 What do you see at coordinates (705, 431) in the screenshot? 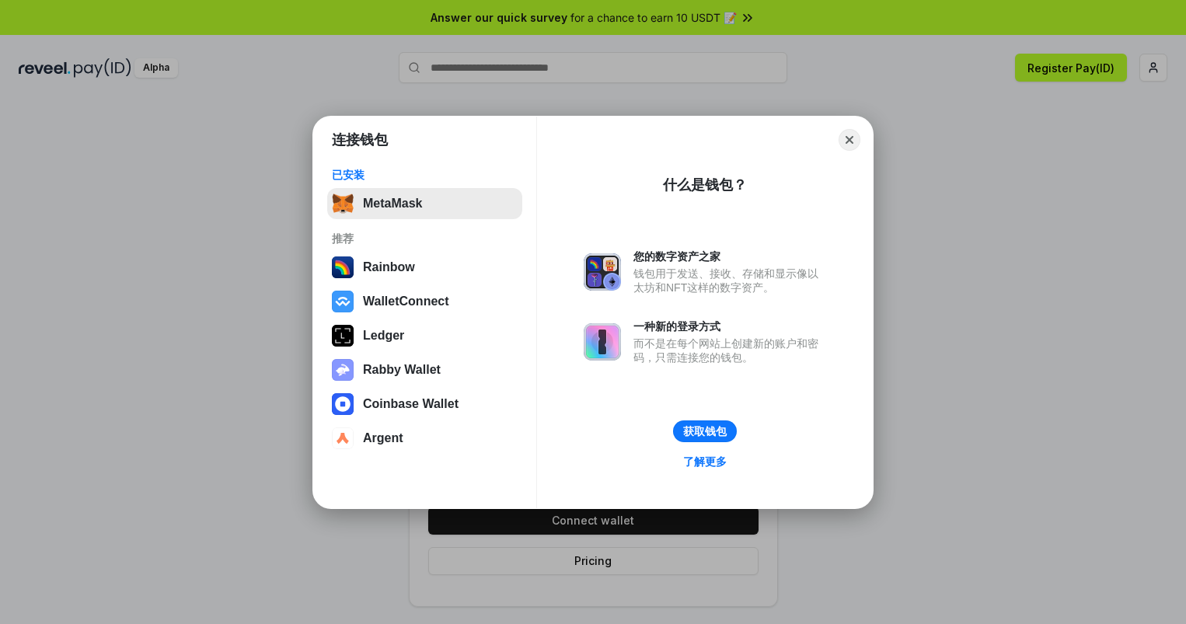
I see `div: 获取钱包` at bounding box center [705, 431].